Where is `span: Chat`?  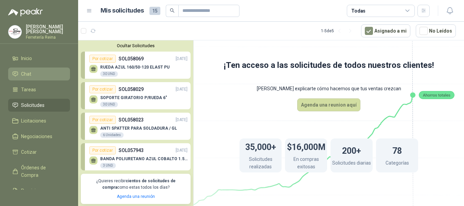 span: Chat is located at coordinates (26, 74).